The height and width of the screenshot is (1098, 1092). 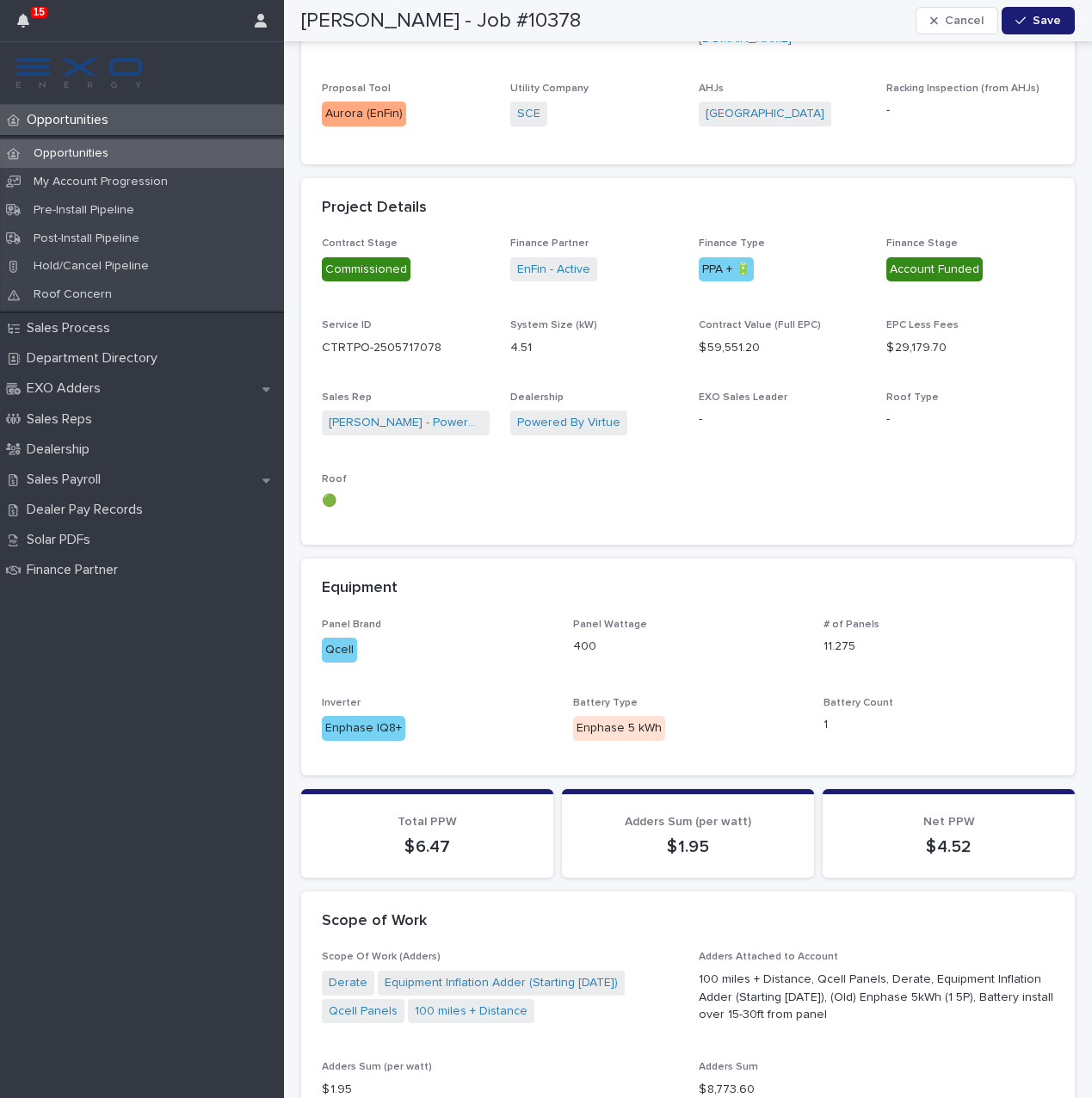 I want to click on span: Roof Type, so click(x=912, y=398).